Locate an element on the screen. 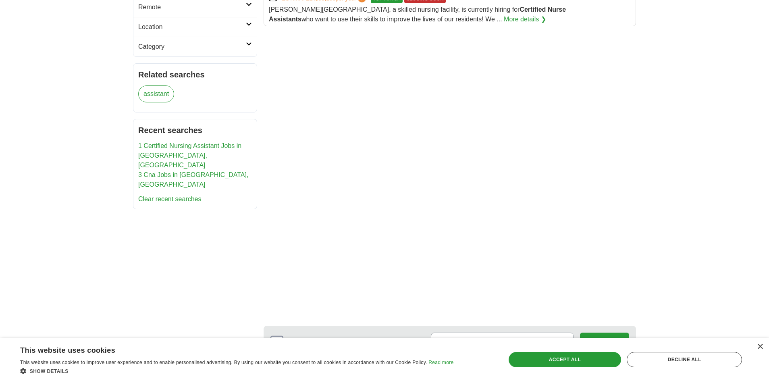 This screenshot has width=769, height=381. h2: Location is located at coordinates (192, 27).